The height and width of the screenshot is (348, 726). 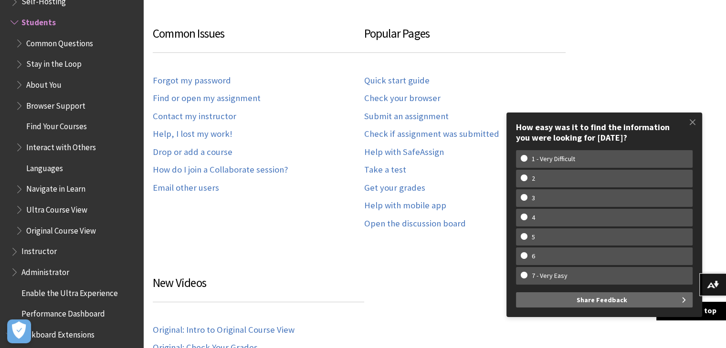 What do you see at coordinates (63, 313) in the screenshot?
I see `span: Performance Dashboard` at bounding box center [63, 313].